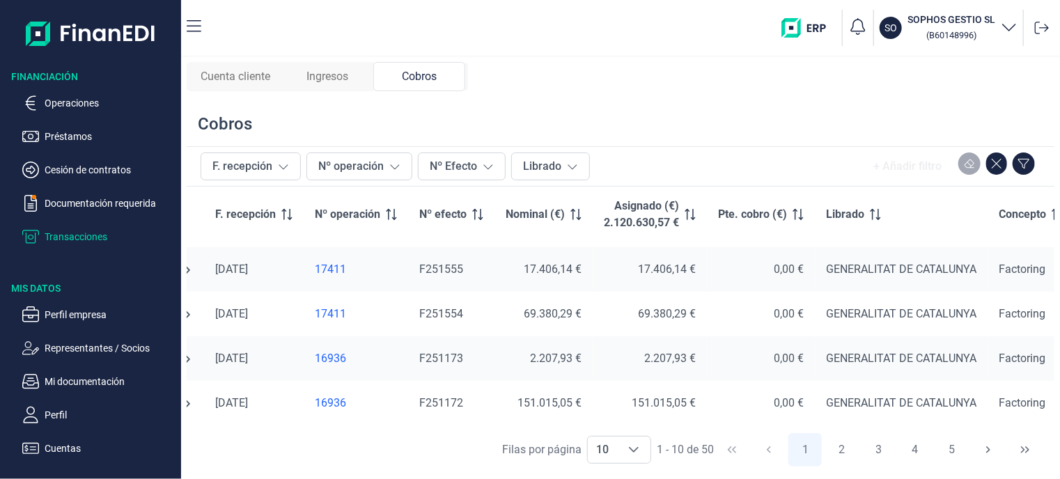 Image resolution: width=1060 pixels, height=479 pixels. Describe the element at coordinates (91, 33) in the screenshot. I see `img: Logo de aplicación` at that location.